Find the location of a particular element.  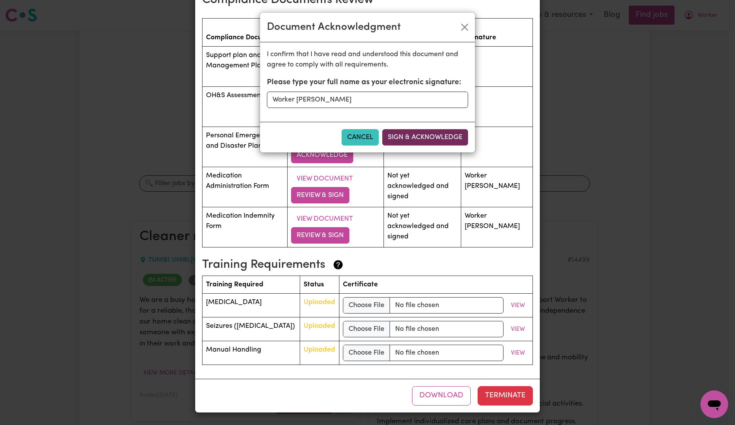

input: Your full name is located at coordinates (367, 100).